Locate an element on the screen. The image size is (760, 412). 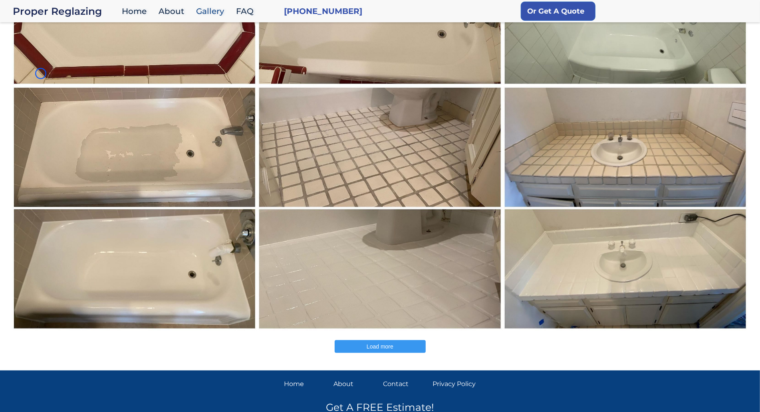
div: Contact is located at coordinates (405, 384).